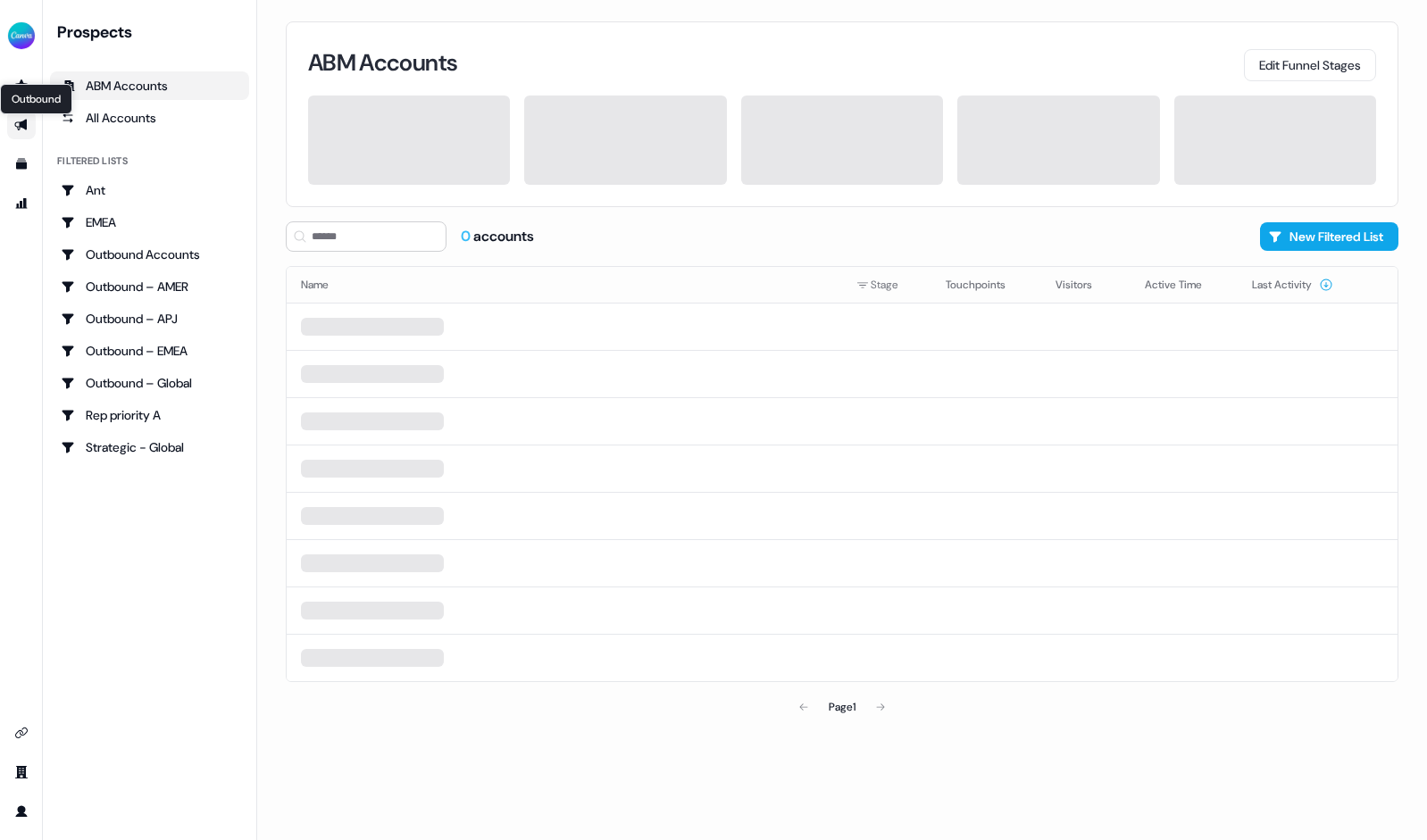 The width and height of the screenshot is (1427, 840). I want to click on a: Go to attribution, so click(22, 204).